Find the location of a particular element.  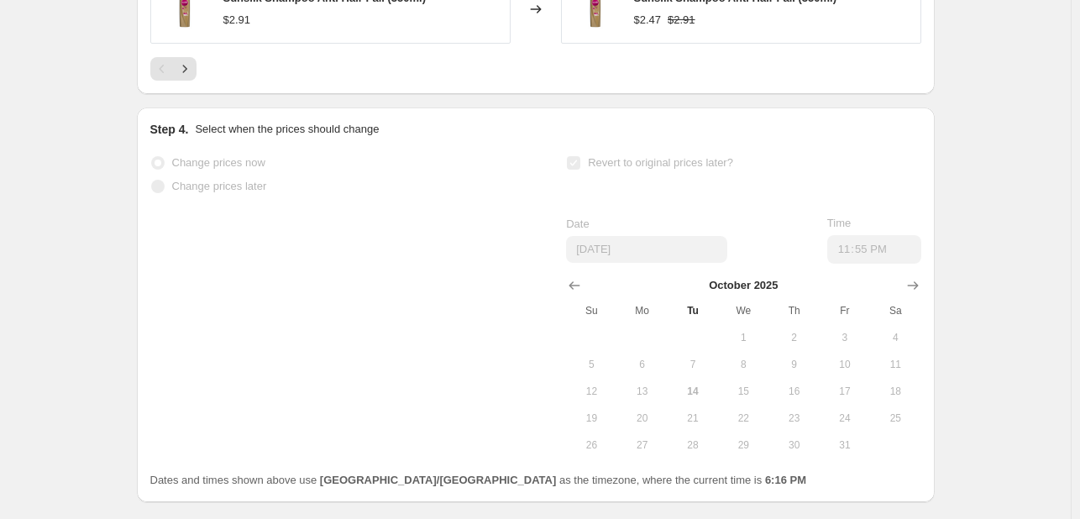

span: Date is located at coordinates (577, 223).